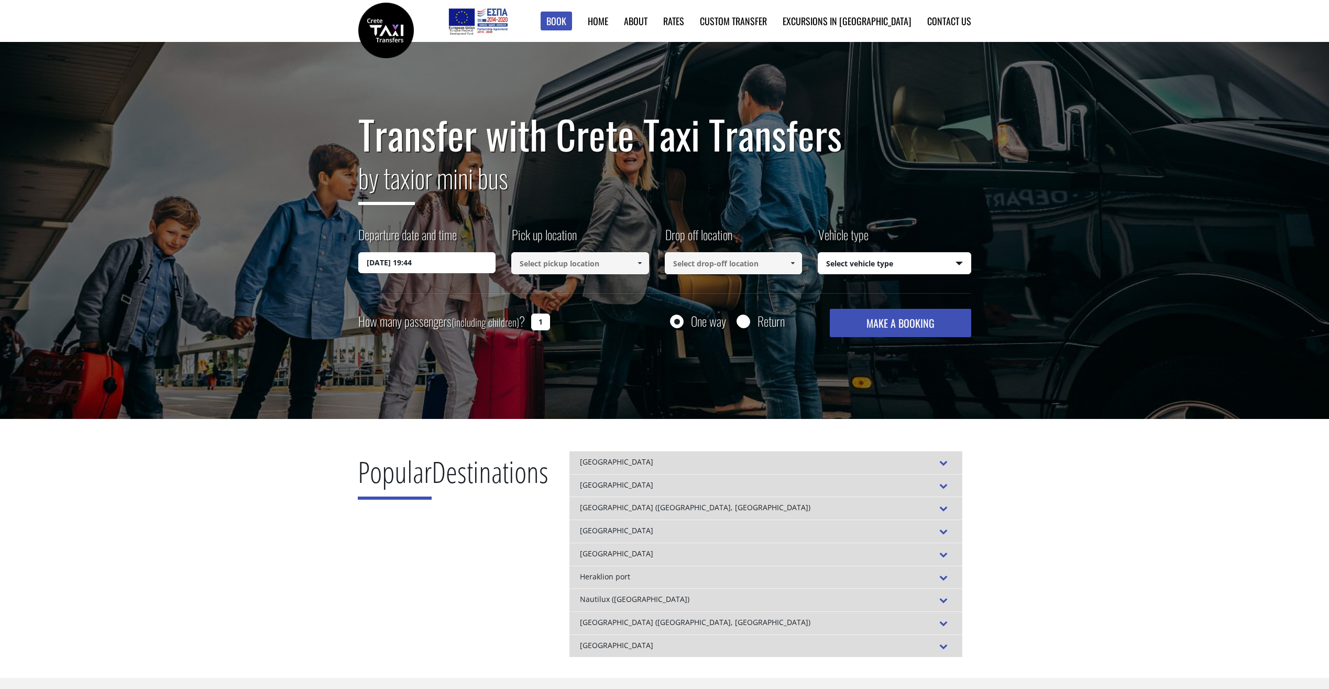 Image resolution: width=1329 pixels, height=689 pixels. Describe the element at coordinates (900, 323) in the screenshot. I see `button: MAKE A BOOKING` at that location.